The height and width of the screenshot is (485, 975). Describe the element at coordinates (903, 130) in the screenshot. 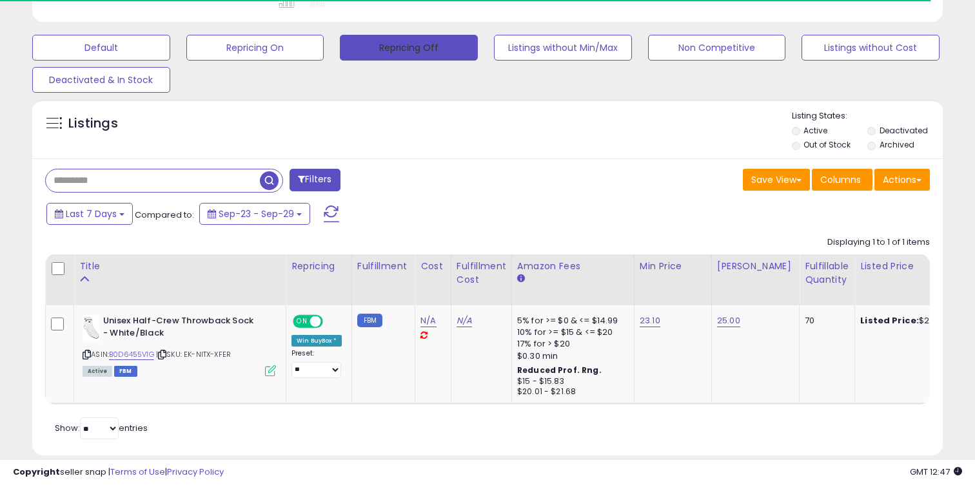

I see `label: Deactivated` at that location.